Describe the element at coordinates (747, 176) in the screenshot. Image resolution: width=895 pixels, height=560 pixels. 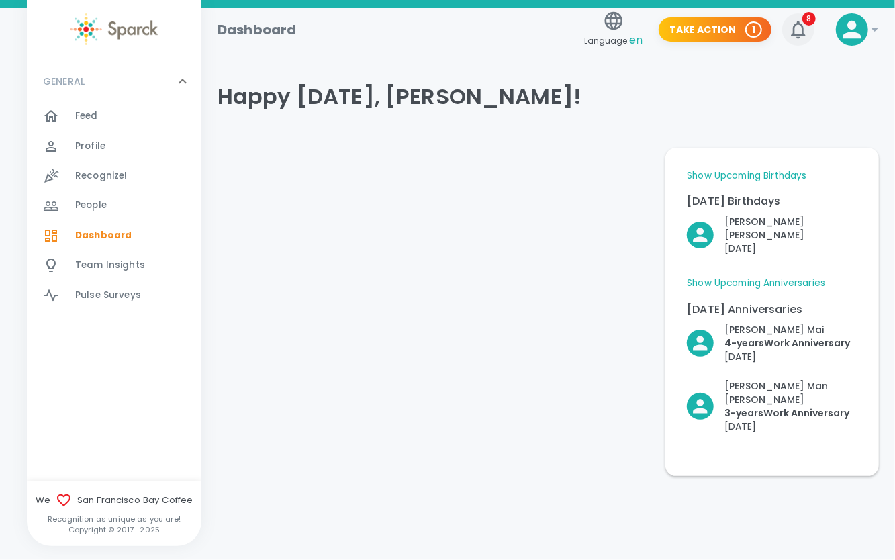
I see `a: Show Upcoming Birthdays` at that location.